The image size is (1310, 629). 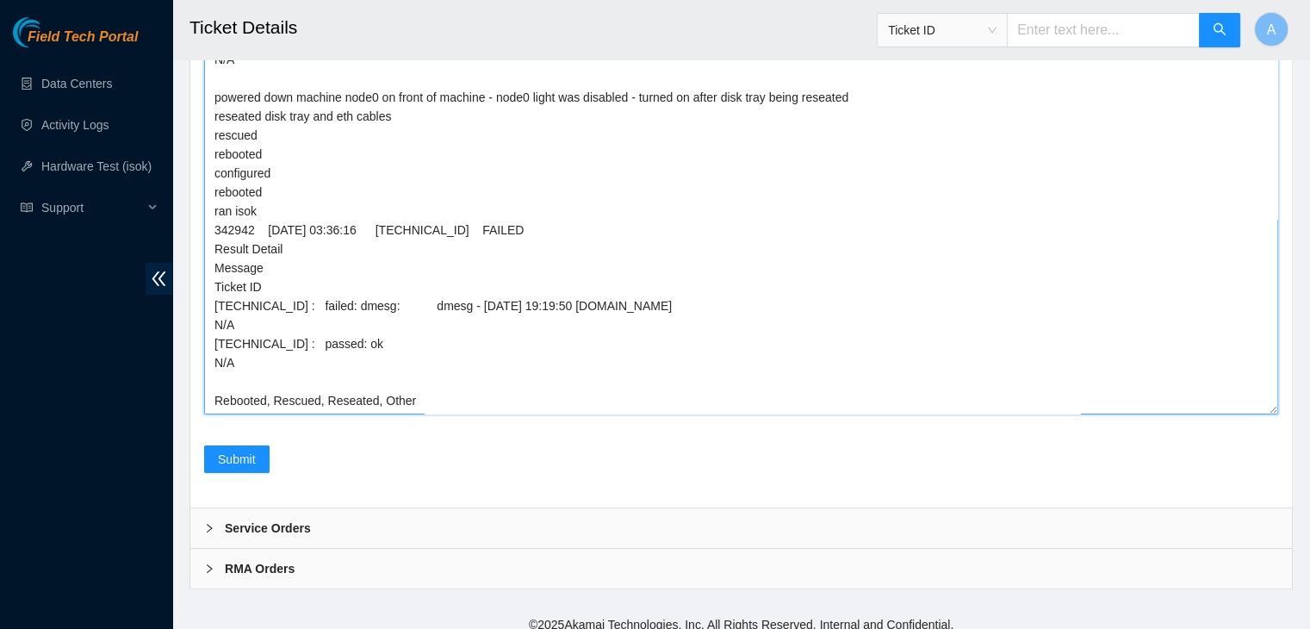 What do you see at coordinates (92, 208) in the screenshot?
I see `span: Support` at bounding box center [92, 208].